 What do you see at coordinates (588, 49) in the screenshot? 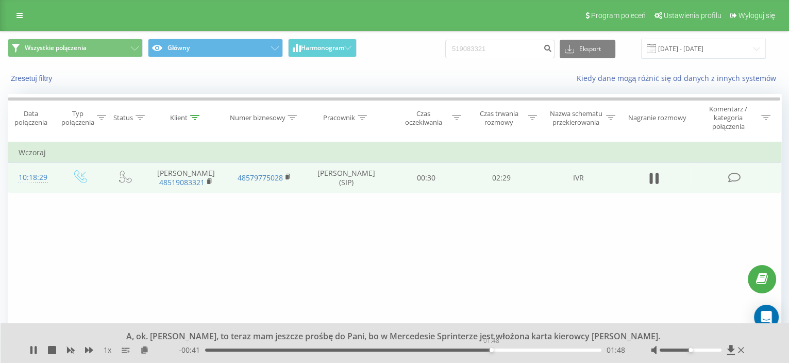
I see `button: Eksport` at bounding box center [588, 49].